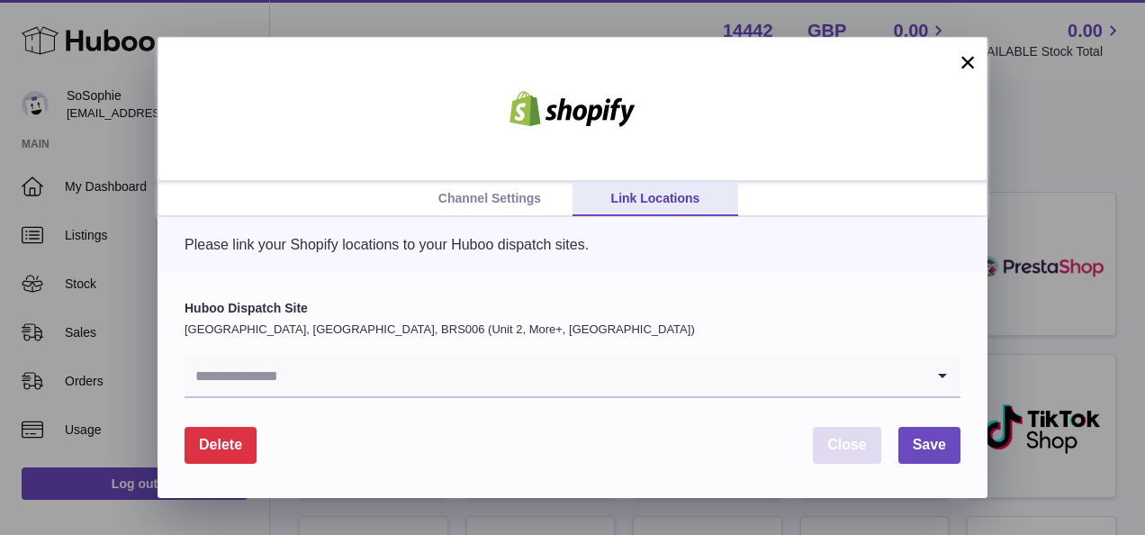 The image size is (1145, 535). What do you see at coordinates (847, 445) in the screenshot?
I see `button: Close` at bounding box center [847, 445].